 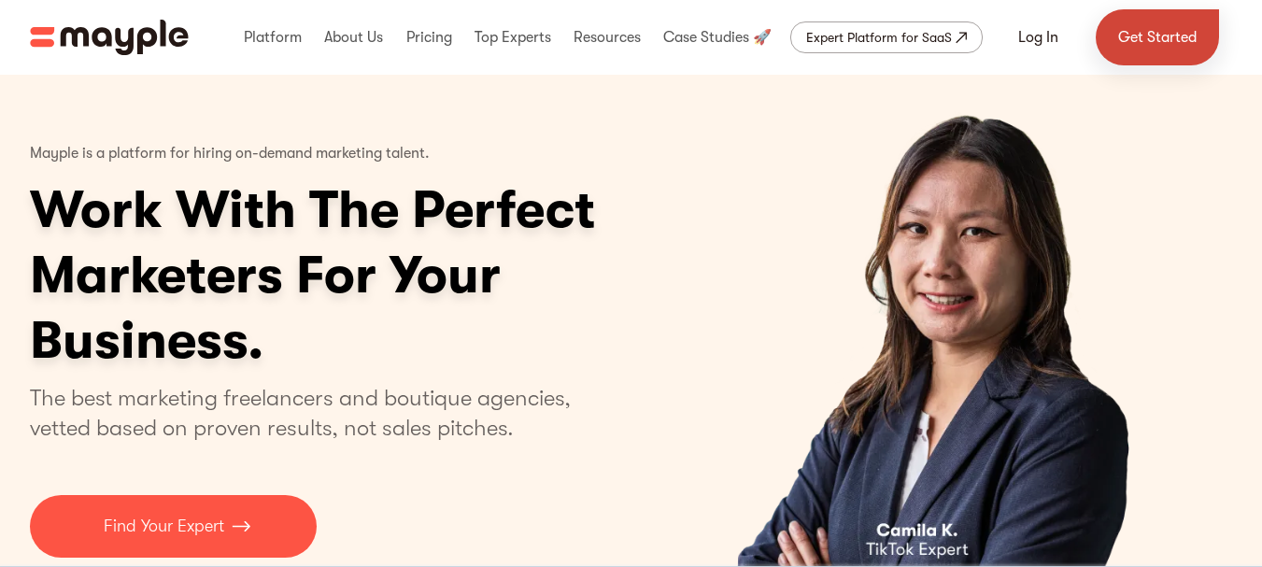 I want to click on img: Mayple logo, so click(x=109, y=37).